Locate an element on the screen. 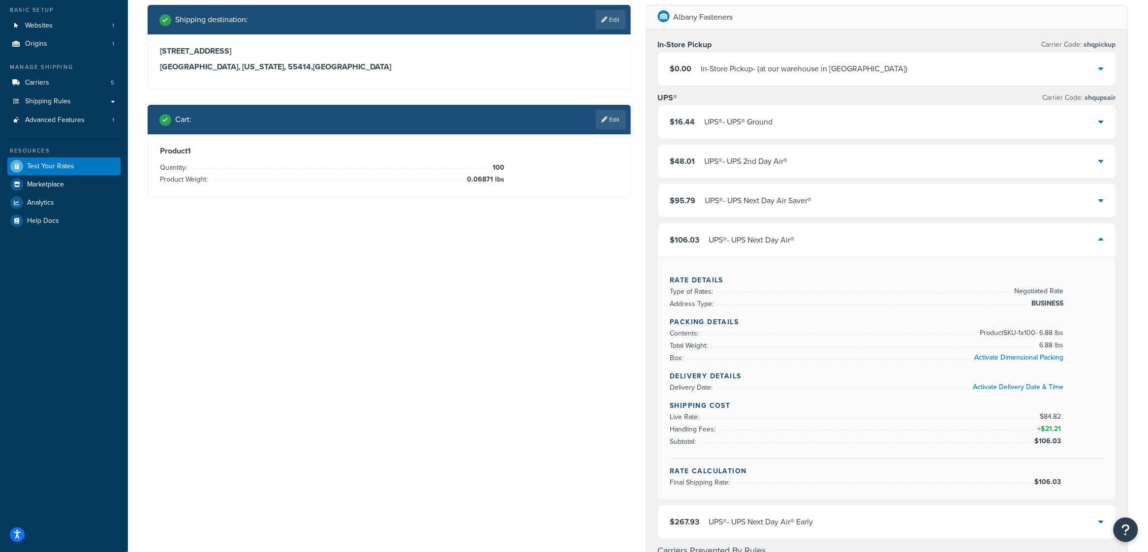 The height and width of the screenshot is (552, 1148). h4: Rate Calculation is located at coordinates (887, 471).